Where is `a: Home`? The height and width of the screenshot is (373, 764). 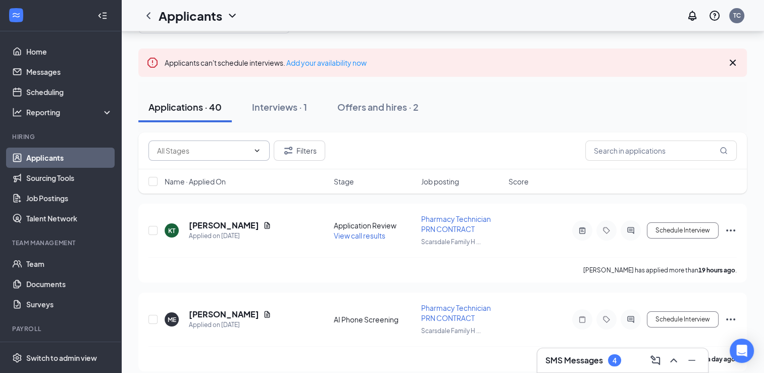 a: Home is located at coordinates (69, 51).